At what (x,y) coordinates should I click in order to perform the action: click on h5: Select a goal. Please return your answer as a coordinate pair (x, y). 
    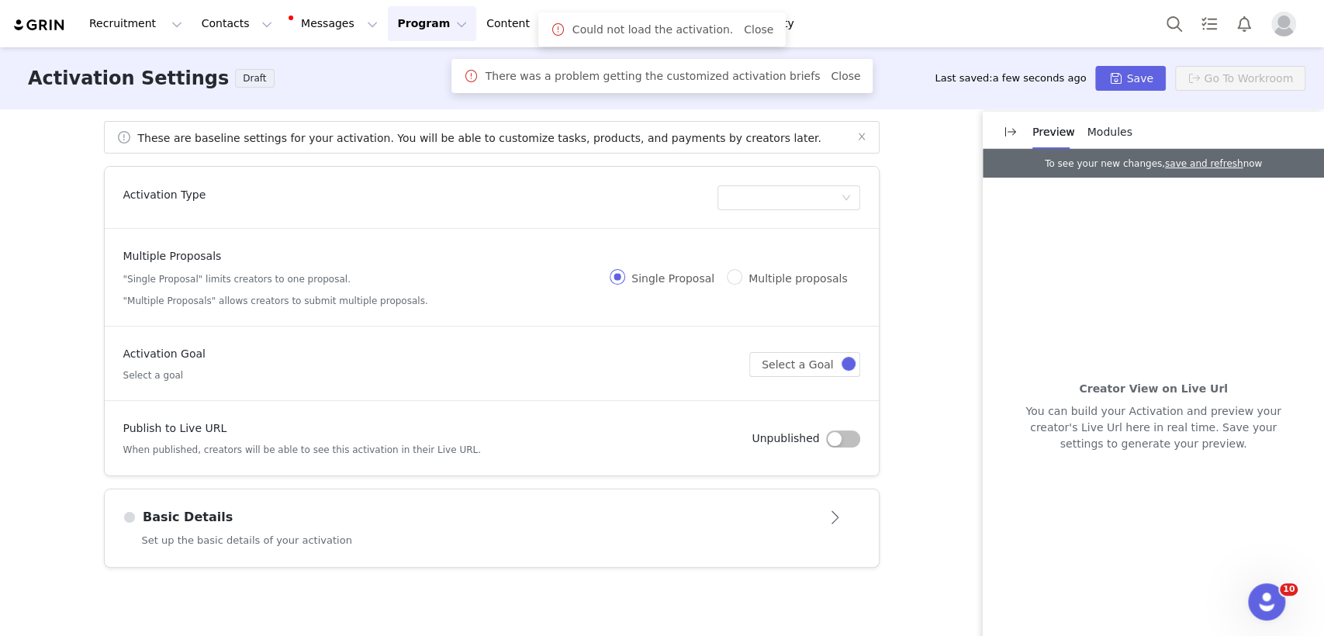
    Looking at the image, I should click on (164, 375).